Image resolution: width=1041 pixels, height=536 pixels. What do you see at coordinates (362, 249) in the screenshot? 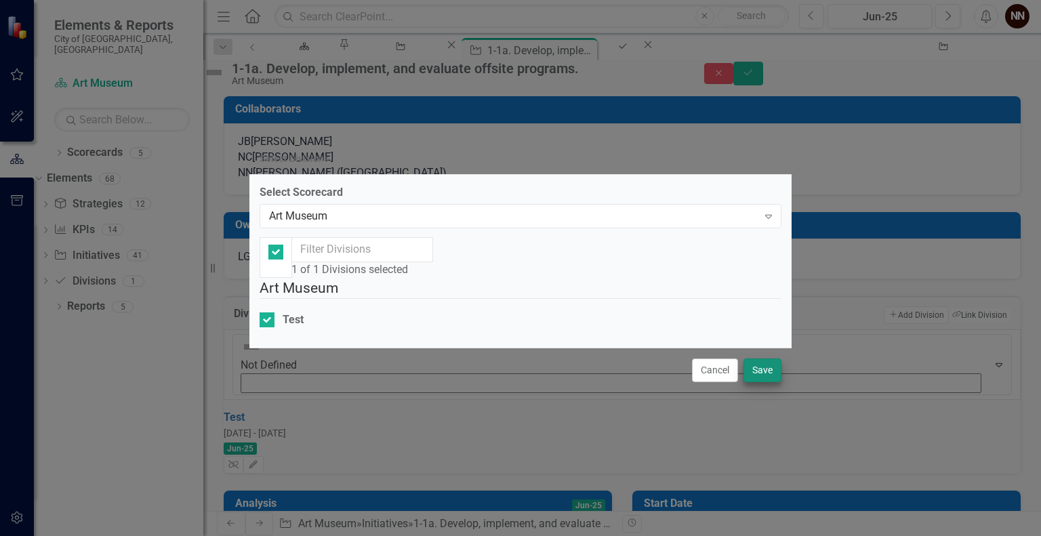
I see `input: Filter Divisions` at bounding box center [362, 249].